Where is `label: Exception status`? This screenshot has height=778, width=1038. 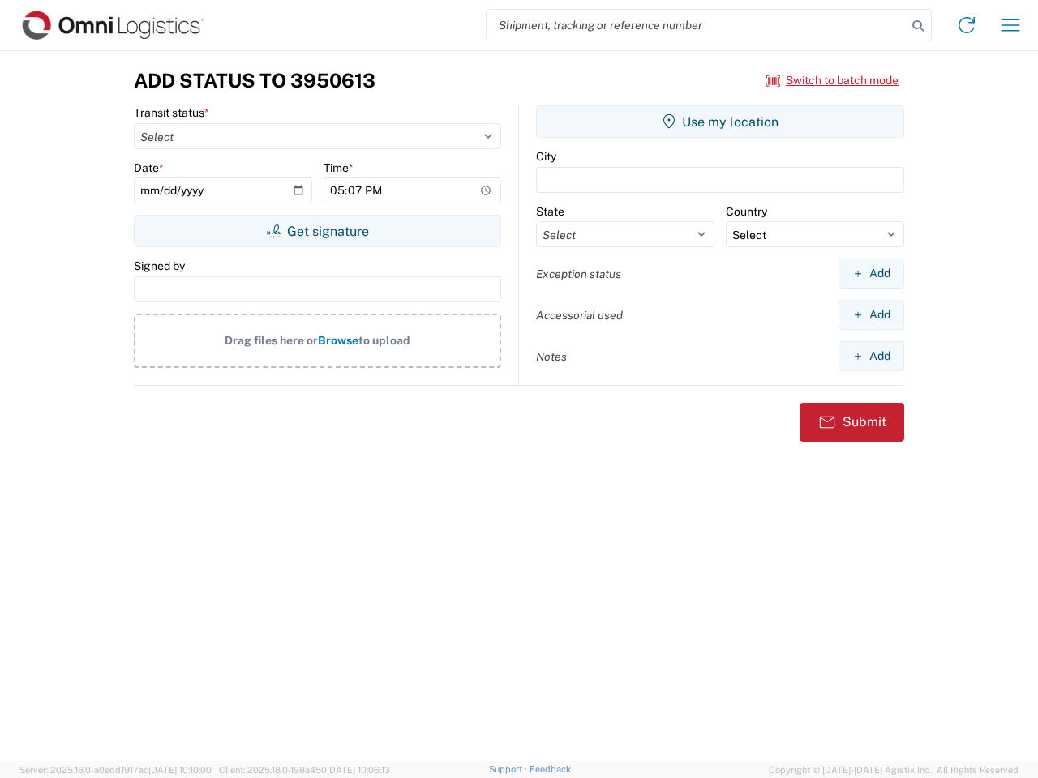
label: Exception status is located at coordinates (578, 274).